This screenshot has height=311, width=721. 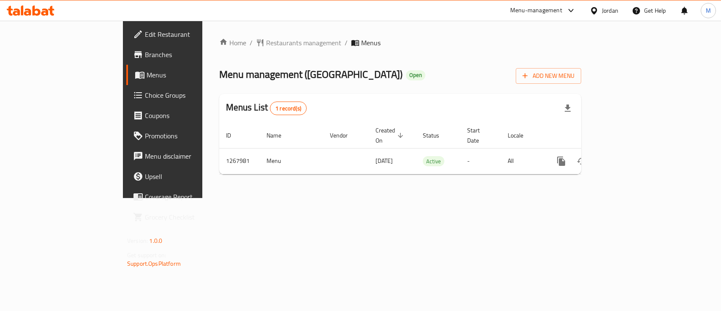 What do you see at coordinates (191, 95) in the screenshot?
I see `span: Choice Groups` at bounding box center [191, 95].